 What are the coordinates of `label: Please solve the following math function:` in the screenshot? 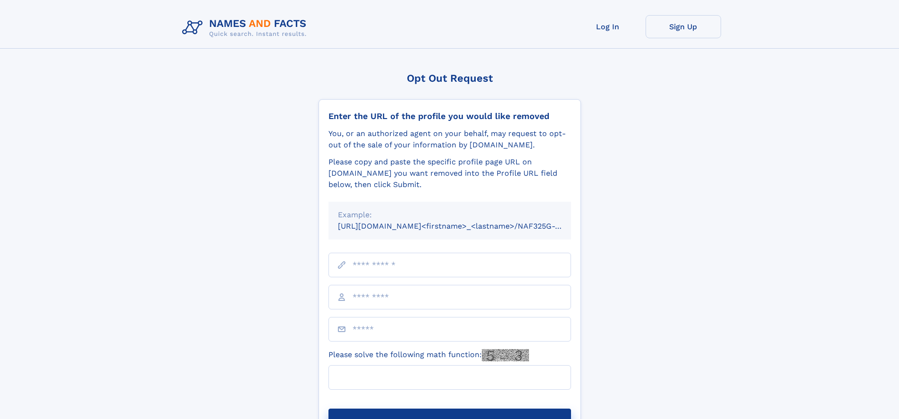 It's located at (429, 355).